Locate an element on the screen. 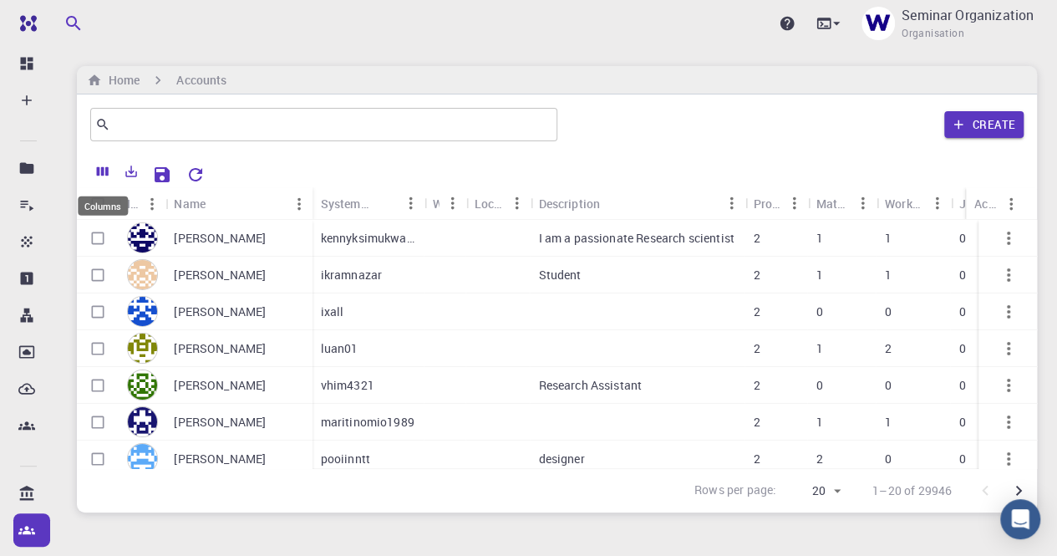 The width and height of the screenshot is (1057, 556). button: Columns is located at coordinates (103, 171).